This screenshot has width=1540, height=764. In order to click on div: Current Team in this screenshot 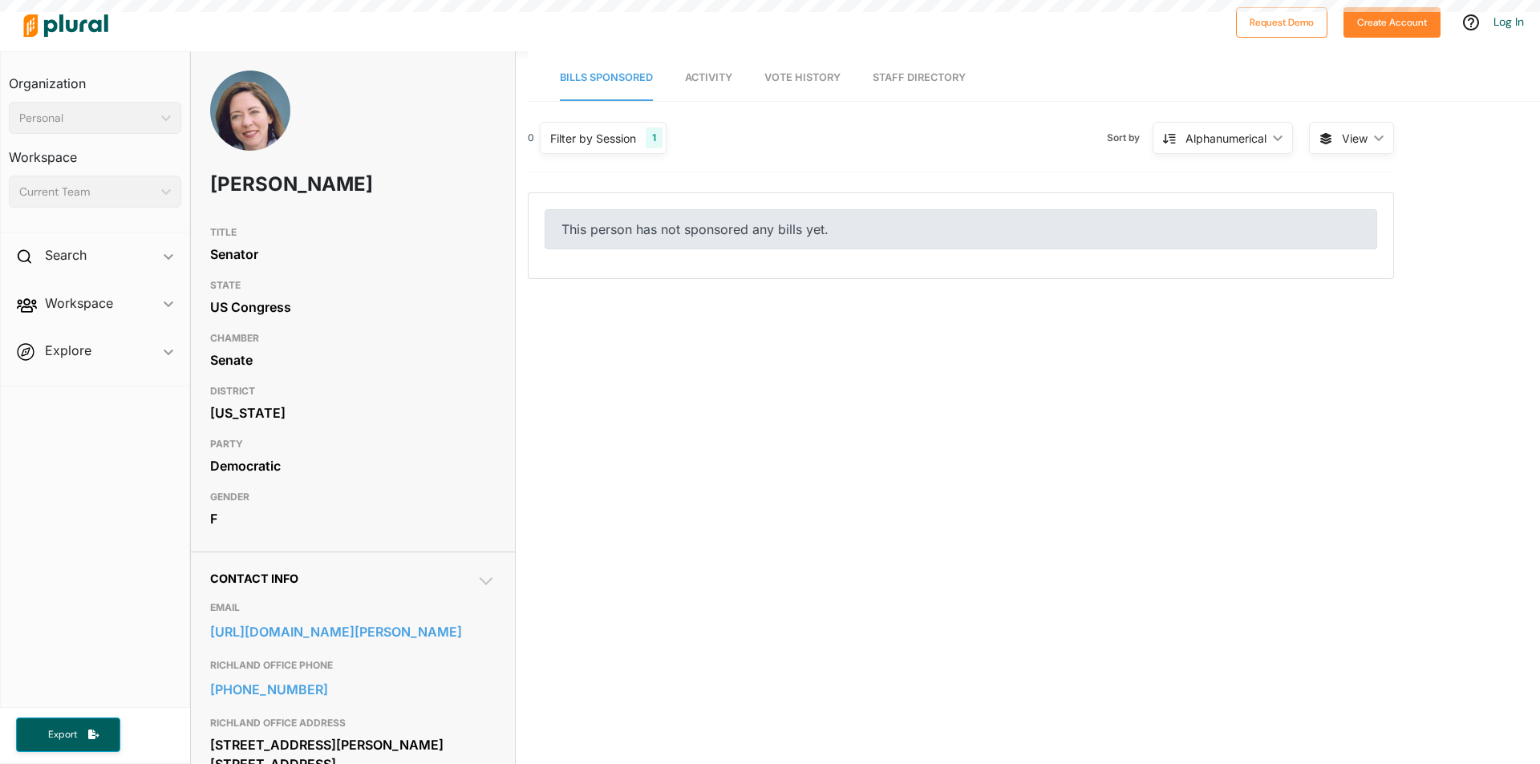, I will do `click(87, 192)`.